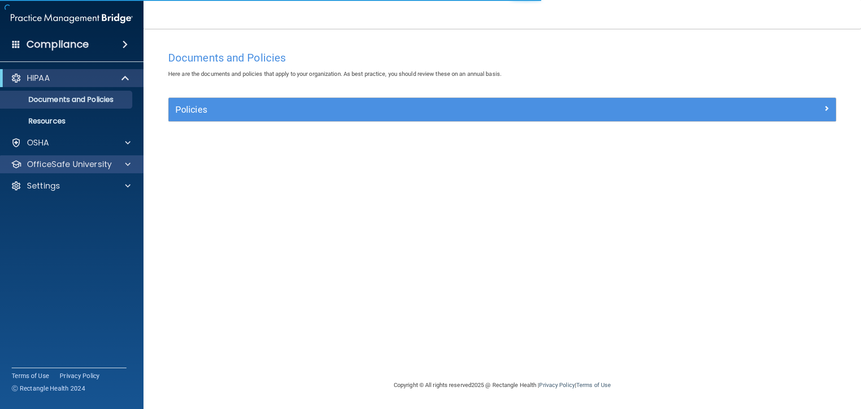 The height and width of the screenshot is (409, 861). What do you see at coordinates (70, 143) in the screenshot?
I see `a: OSHA` at bounding box center [70, 143].